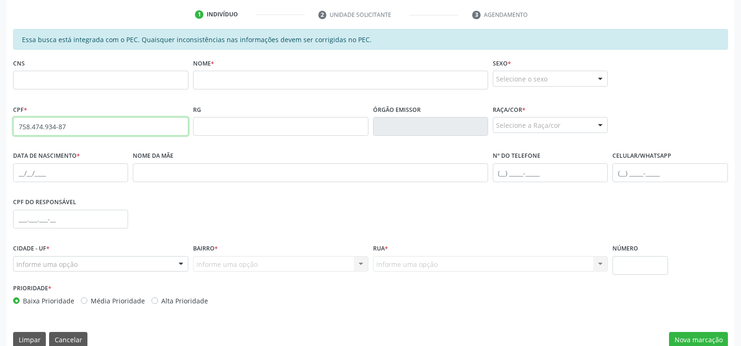 The height and width of the screenshot is (346, 741). What do you see at coordinates (185, 300) in the screenshot?
I see `label: Alta Prioridade` at bounding box center [185, 300].